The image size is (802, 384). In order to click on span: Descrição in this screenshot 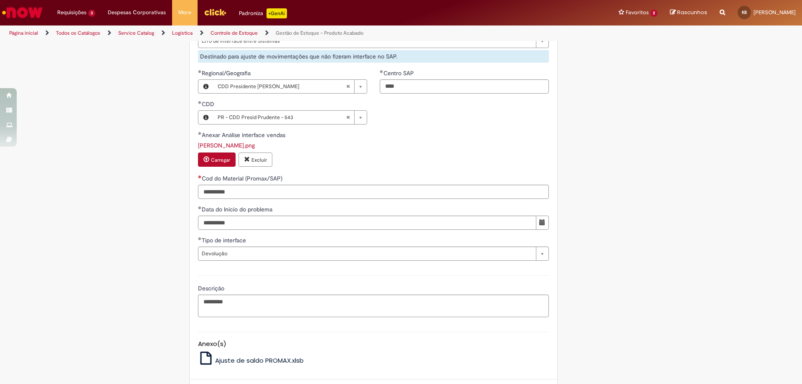, I will do `click(212, 288)`.